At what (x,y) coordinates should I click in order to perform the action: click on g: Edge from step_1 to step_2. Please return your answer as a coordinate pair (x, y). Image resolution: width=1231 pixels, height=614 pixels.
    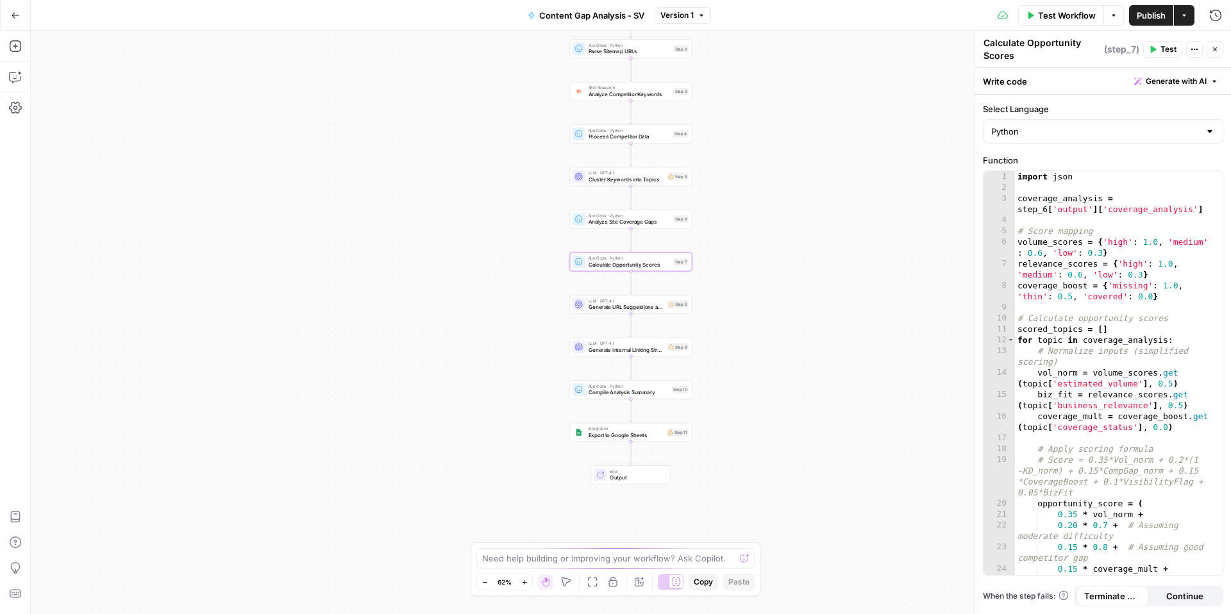
    Looking at the image, I should click on (631, 27).